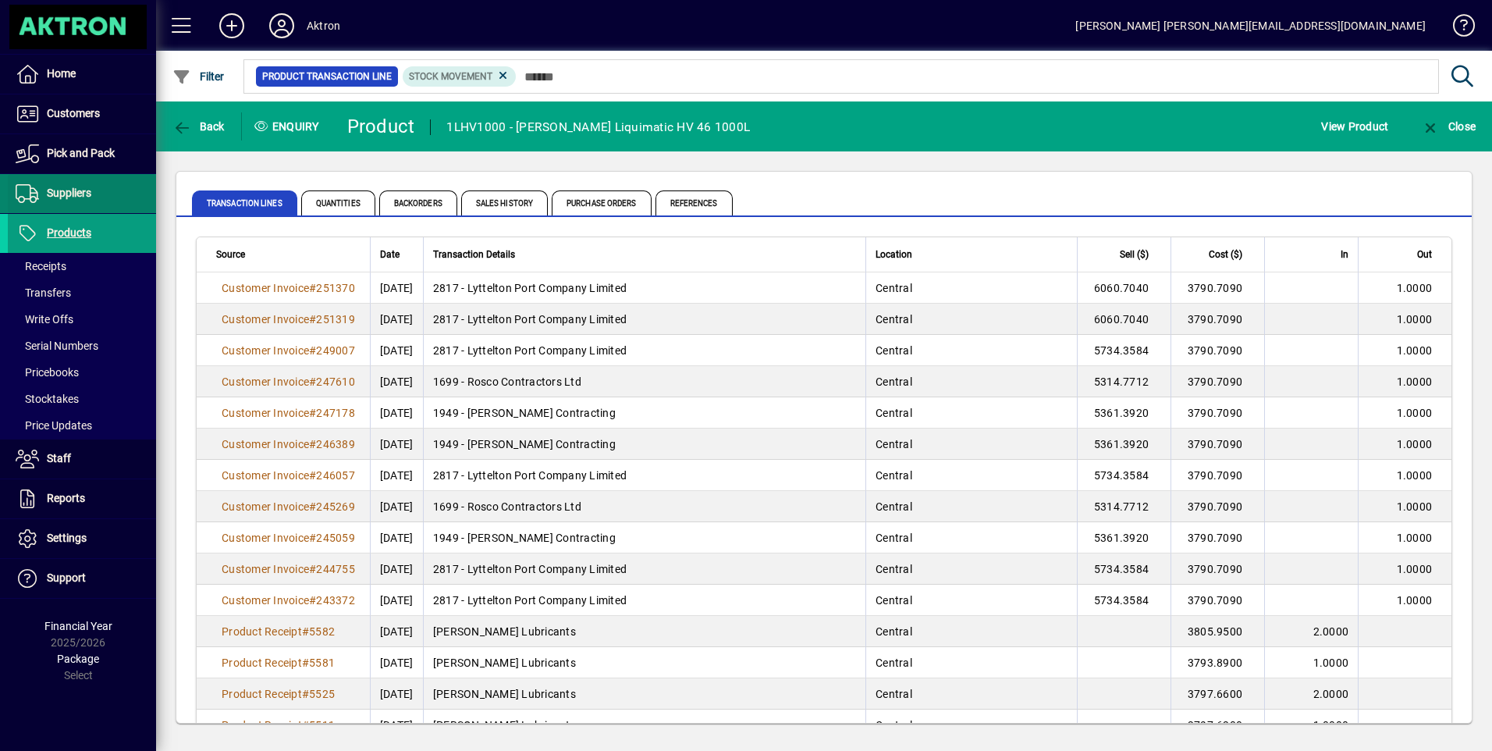  What do you see at coordinates (82, 293) in the screenshot?
I see `a: Transfers` at bounding box center [82, 293].